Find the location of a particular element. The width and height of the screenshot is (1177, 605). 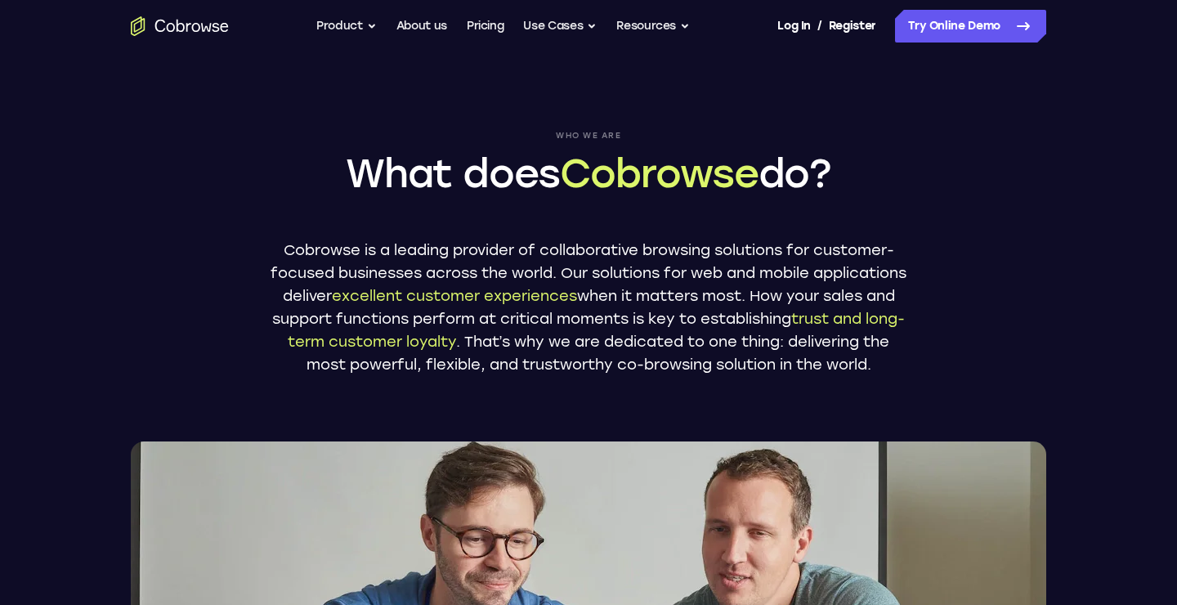

span: excellent customer experiences is located at coordinates (454, 296).